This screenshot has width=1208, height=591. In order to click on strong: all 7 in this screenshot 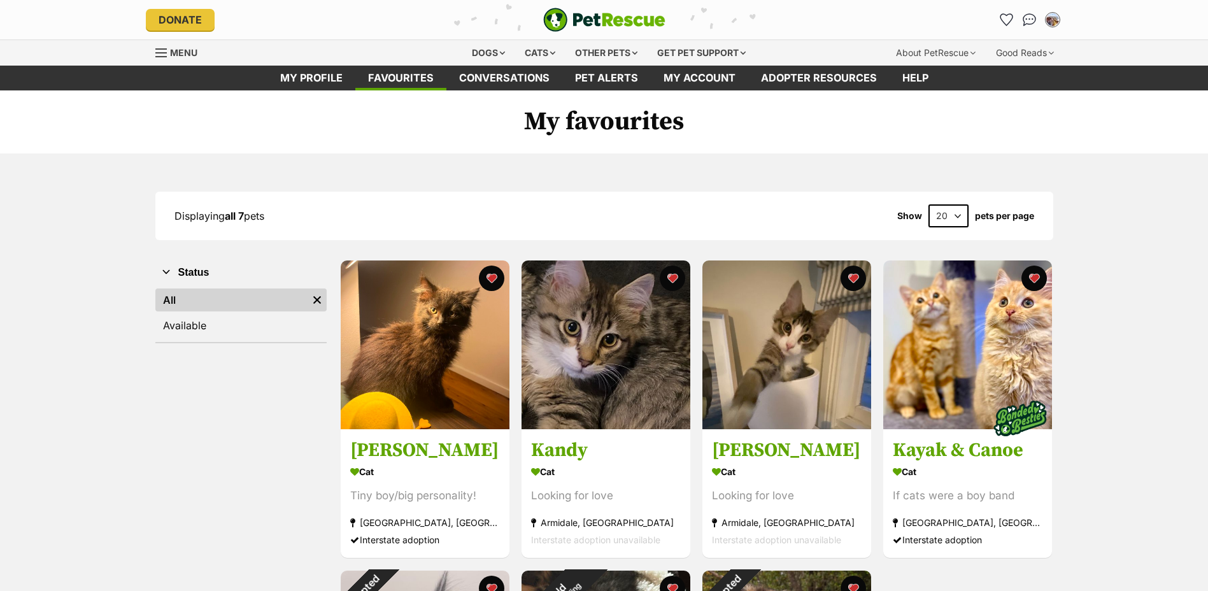, I will do `click(234, 216)`.